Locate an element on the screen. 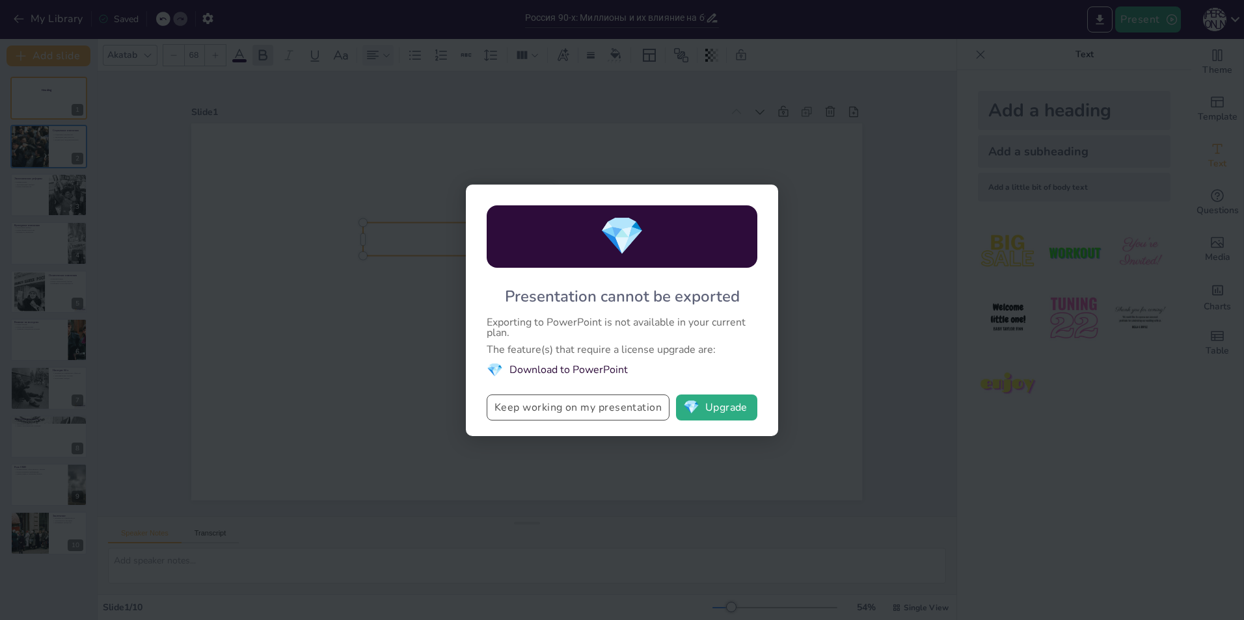  div: Presentation cannot be exported is located at coordinates (622, 297).